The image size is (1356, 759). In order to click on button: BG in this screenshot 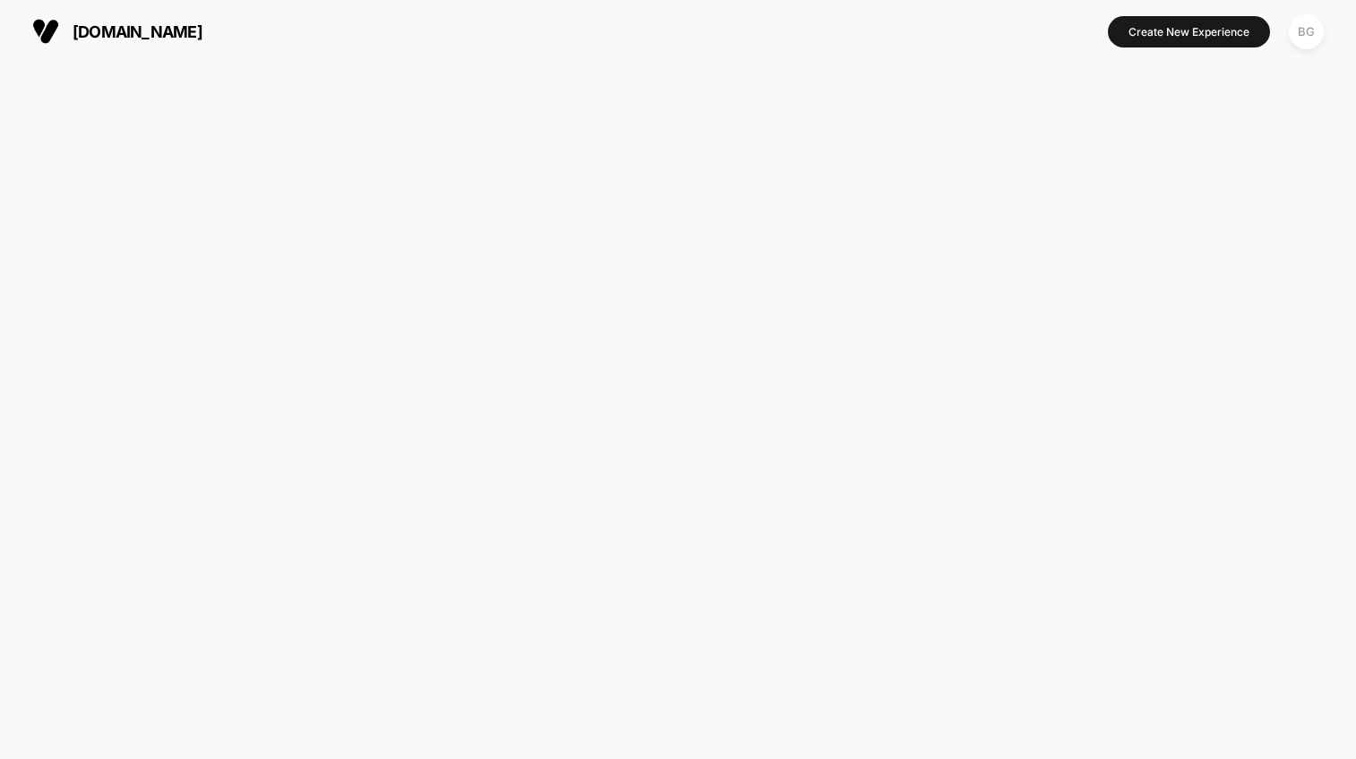, I will do `click(1306, 31)`.